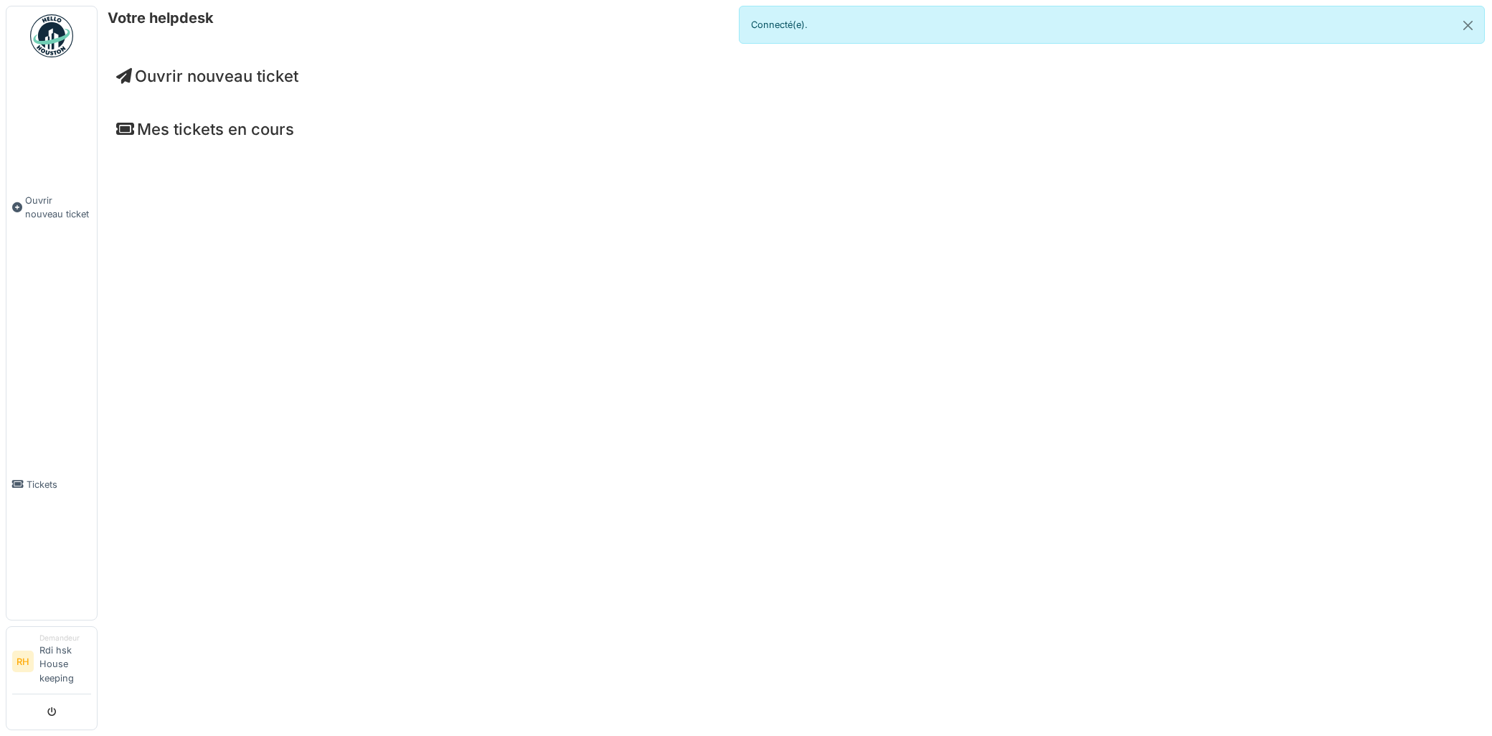  Describe the element at coordinates (52, 36) in the screenshot. I see `img: Badge_color-CXgf-gQk.svg` at that location.